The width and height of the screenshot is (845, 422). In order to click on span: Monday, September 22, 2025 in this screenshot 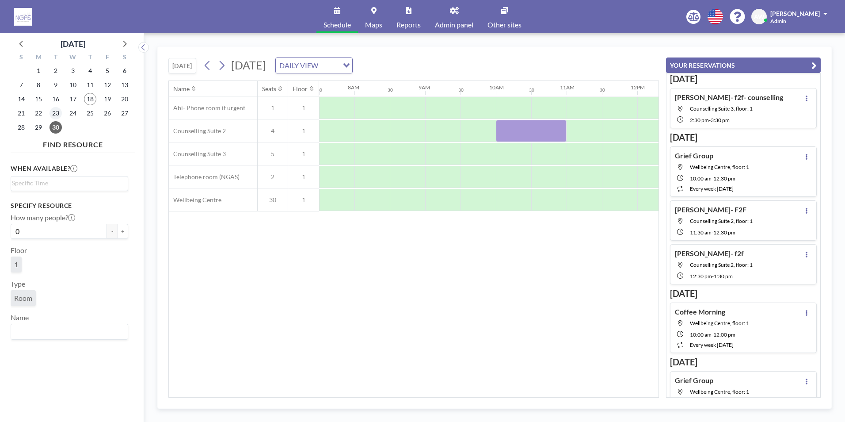, I will do `click(38, 113)`.